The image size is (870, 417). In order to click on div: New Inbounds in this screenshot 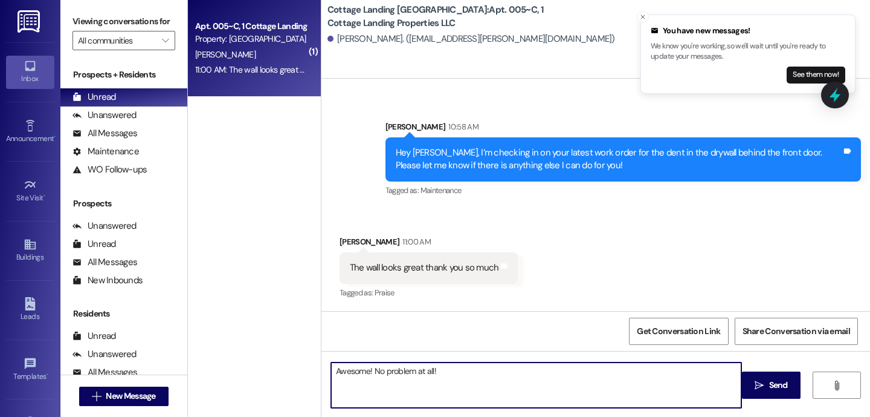, I will do `click(108, 280)`.